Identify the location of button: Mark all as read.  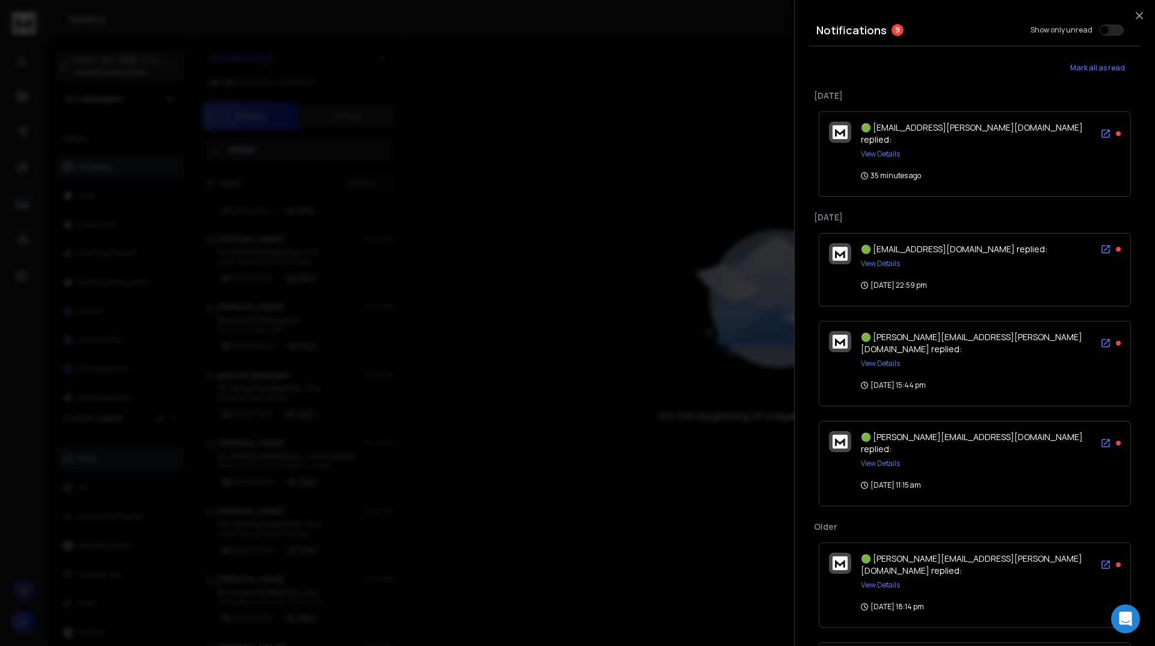
(1098, 68).